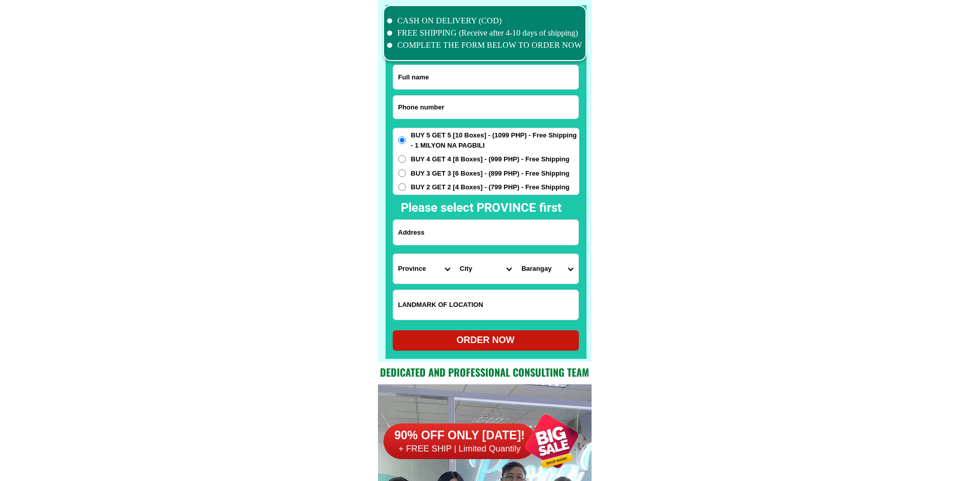  Describe the element at coordinates (485, 372) in the screenshot. I see `h2: Dedicated and professional consulting team` at that location.